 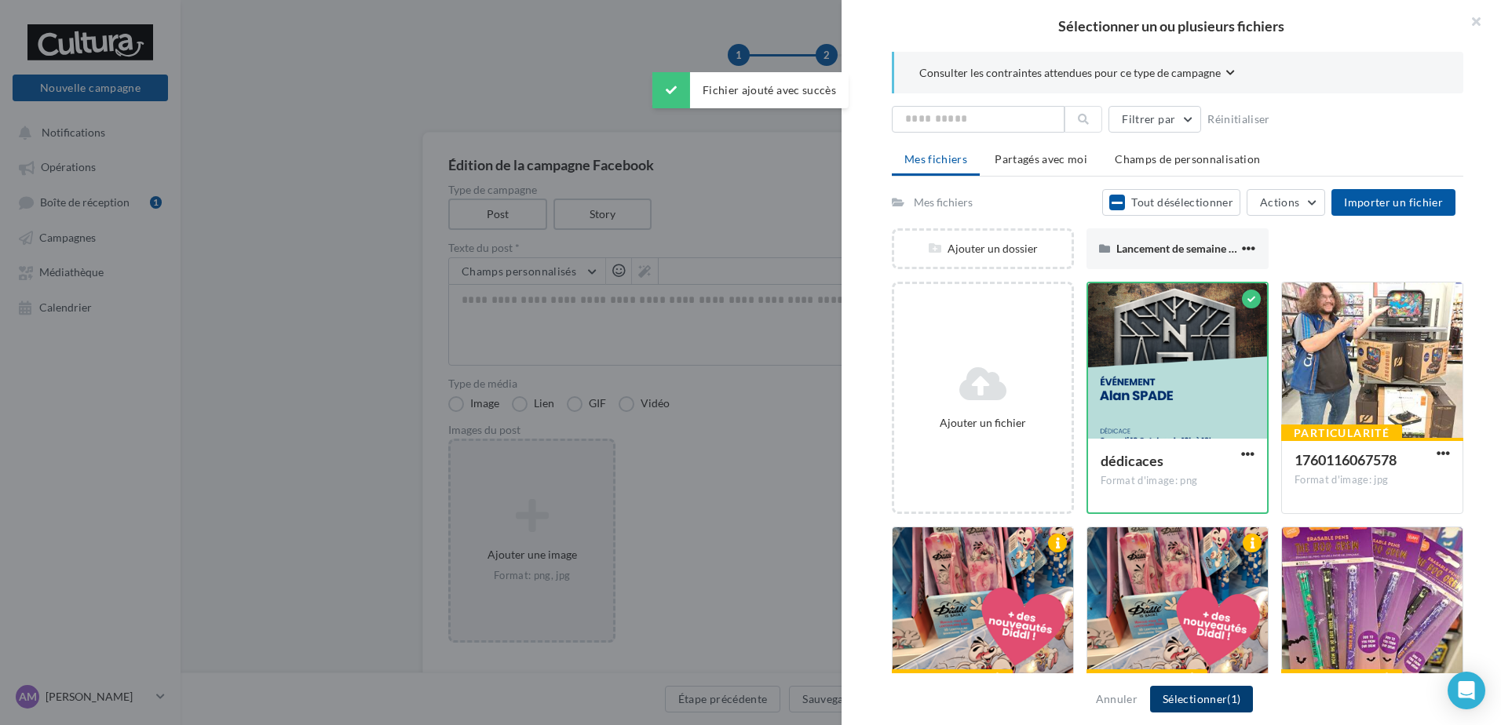 I want to click on div: Ajouter un fichier, so click(x=983, y=423).